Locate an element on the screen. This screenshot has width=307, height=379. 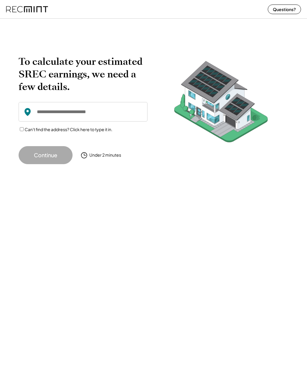
button: Questions? is located at coordinates (285, 9).